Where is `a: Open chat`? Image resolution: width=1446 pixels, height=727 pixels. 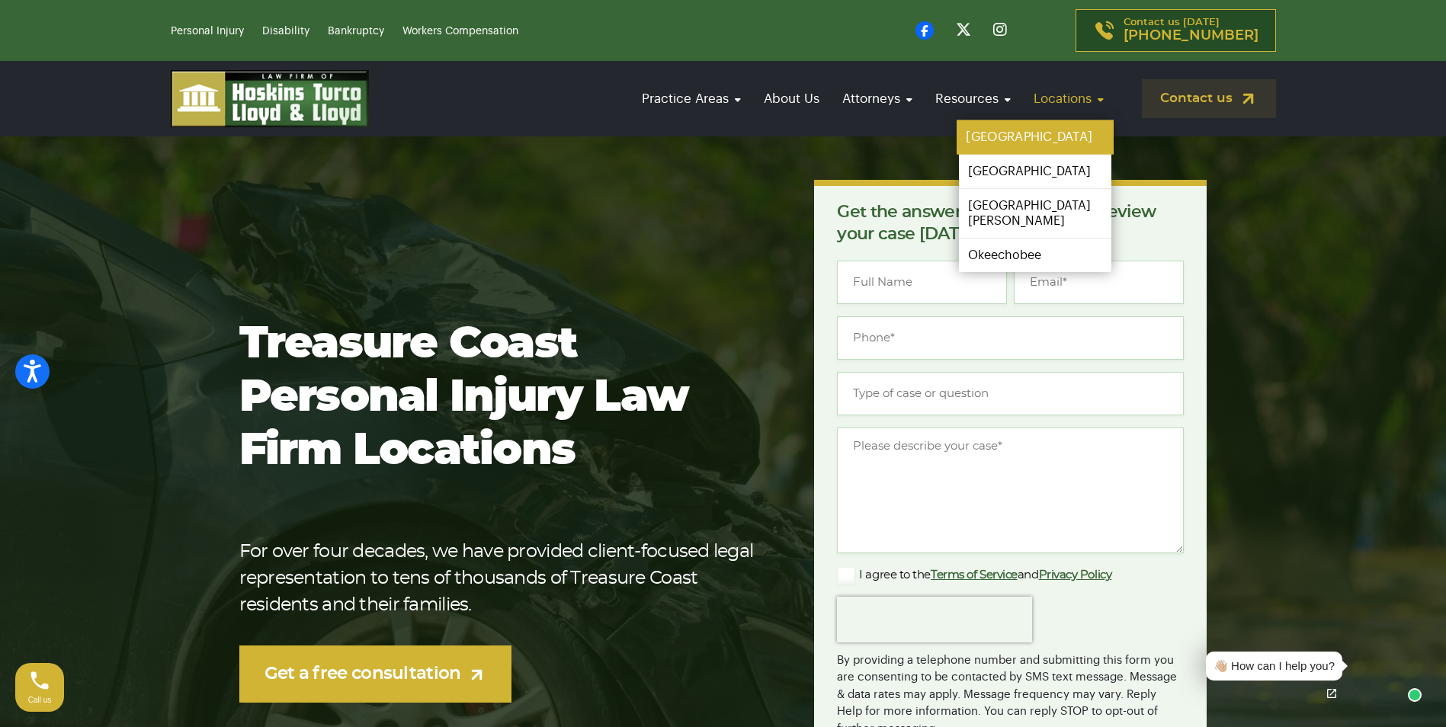 a: Open chat is located at coordinates (1332, 694).